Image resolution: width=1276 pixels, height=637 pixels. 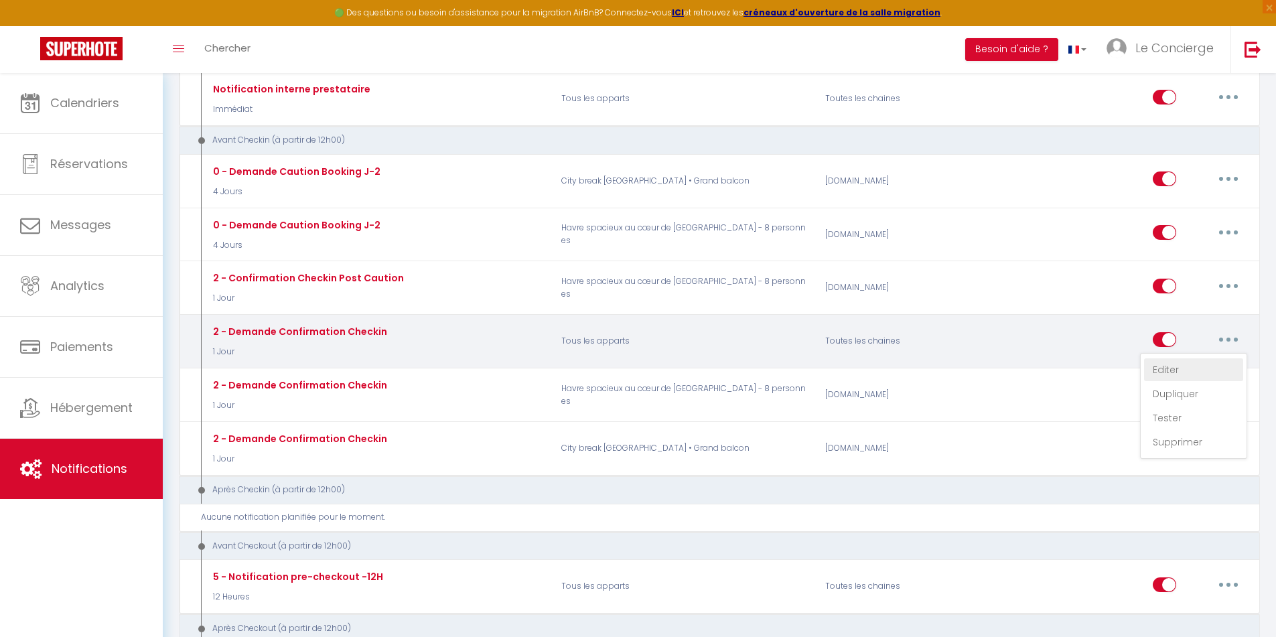 What do you see at coordinates (296, 597) in the screenshot?
I see `p: 12 Heures` at bounding box center [296, 597].